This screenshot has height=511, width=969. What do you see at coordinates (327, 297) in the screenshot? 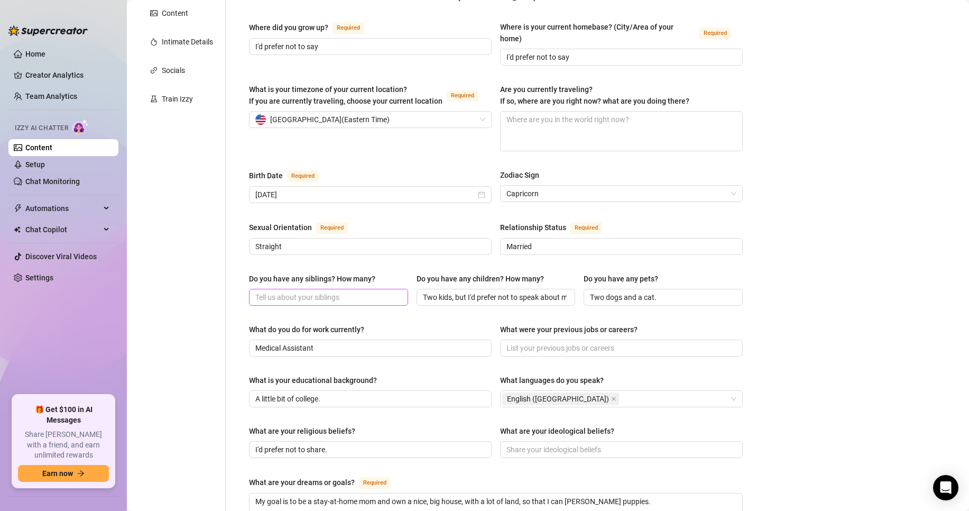
I see `input: Do you have any siblings? How many?` at bounding box center [327, 297].